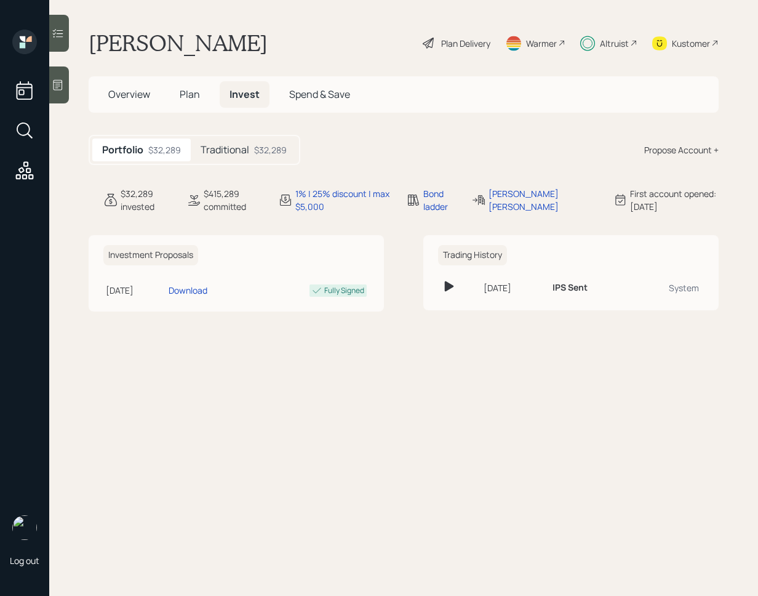 The width and height of the screenshot is (758, 596). I want to click on div: Fully Signed, so click(344, 291).